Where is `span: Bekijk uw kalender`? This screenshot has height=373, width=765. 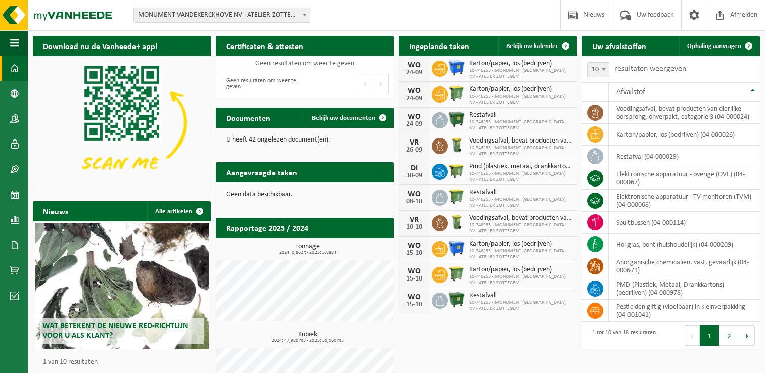
span: Bekijk uw kalender is located at coordinates (532, 46).